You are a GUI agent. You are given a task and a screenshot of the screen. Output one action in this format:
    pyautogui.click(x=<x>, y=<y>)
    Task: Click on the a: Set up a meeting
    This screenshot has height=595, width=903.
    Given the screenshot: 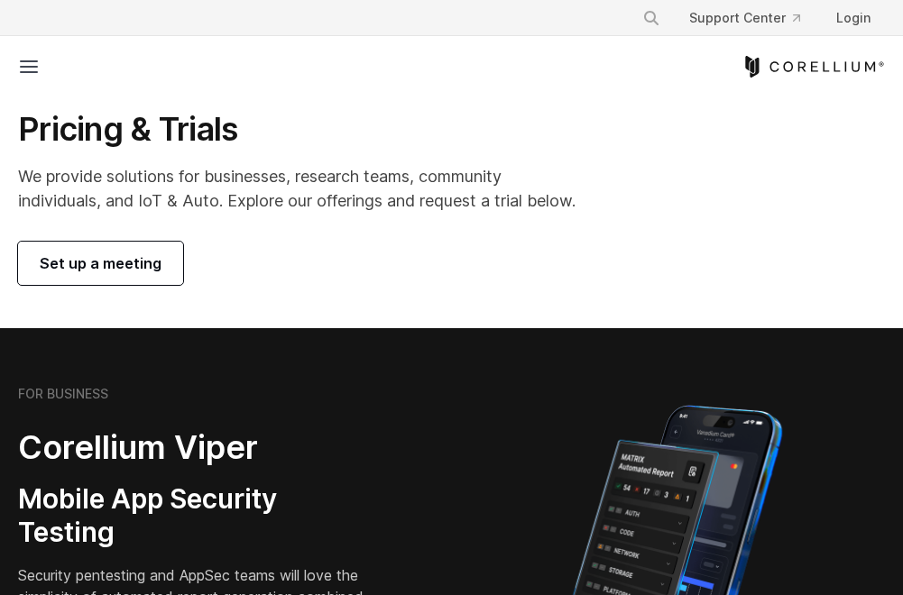 What is the action you would take?
    pyautogui.click(x=100, y=263)
    